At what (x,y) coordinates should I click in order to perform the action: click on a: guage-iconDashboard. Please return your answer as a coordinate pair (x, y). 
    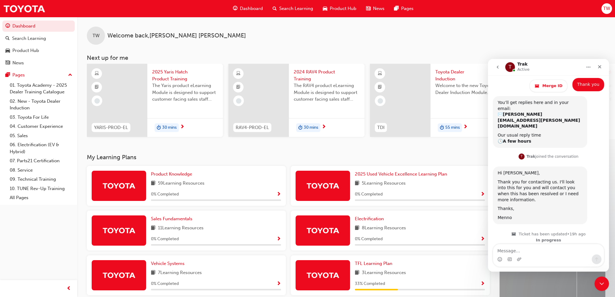
    Looking at the image, I should click on (248, 8).